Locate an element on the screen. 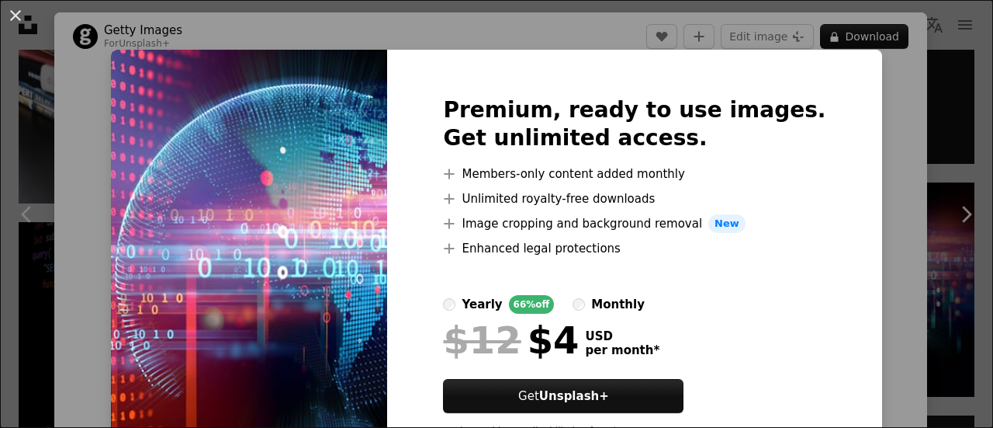  input: monthly is located at coordinates (579, 304).